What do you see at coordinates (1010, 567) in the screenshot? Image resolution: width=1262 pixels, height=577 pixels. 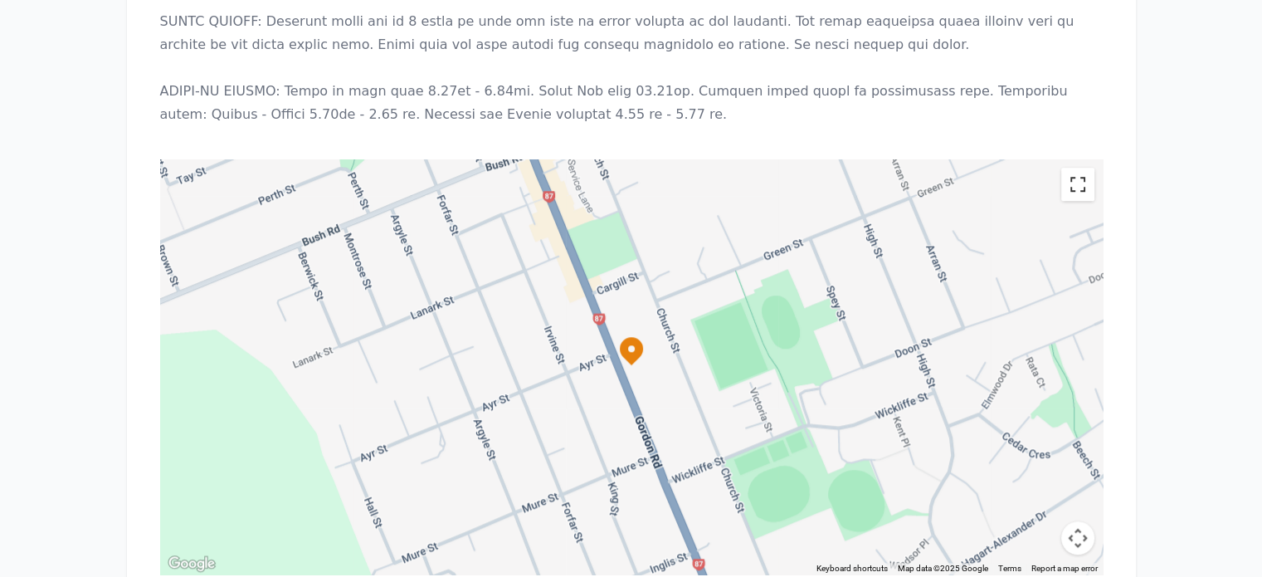 I see `a: Terms` at bounding box center [1010, 567].